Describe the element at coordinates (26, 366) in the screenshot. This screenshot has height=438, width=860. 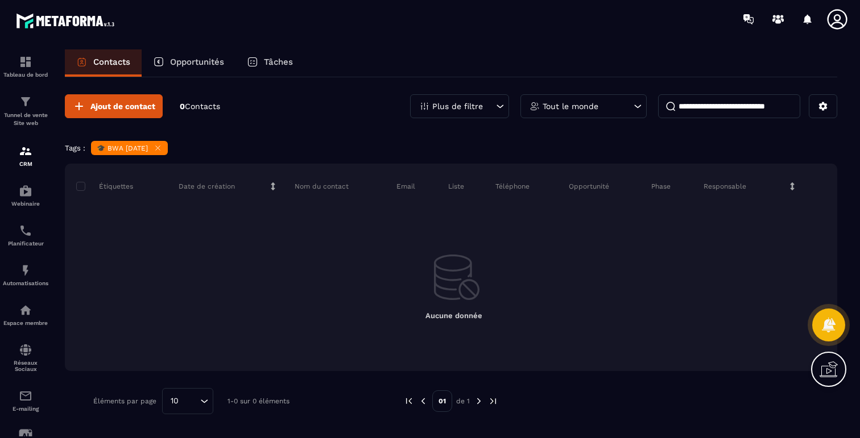
I see `p: Réseaux Sociaux` at that location.